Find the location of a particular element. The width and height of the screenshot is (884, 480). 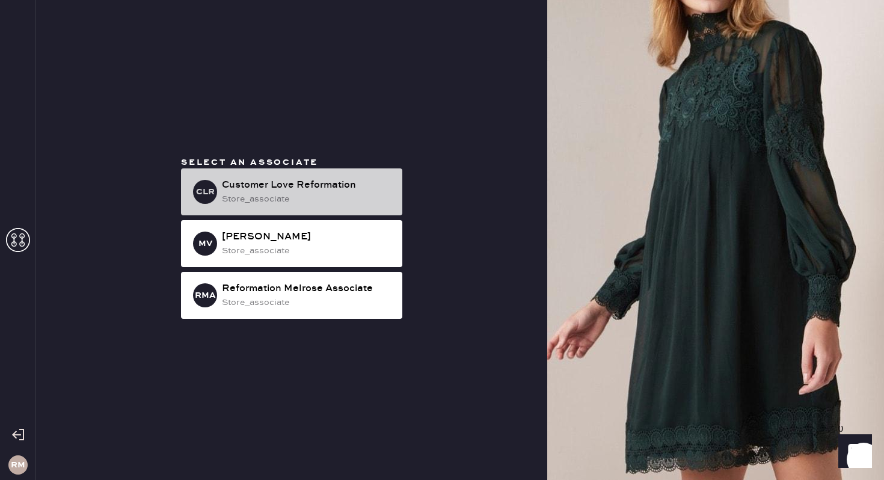

h3: MV is located at coordinates (205, 244).